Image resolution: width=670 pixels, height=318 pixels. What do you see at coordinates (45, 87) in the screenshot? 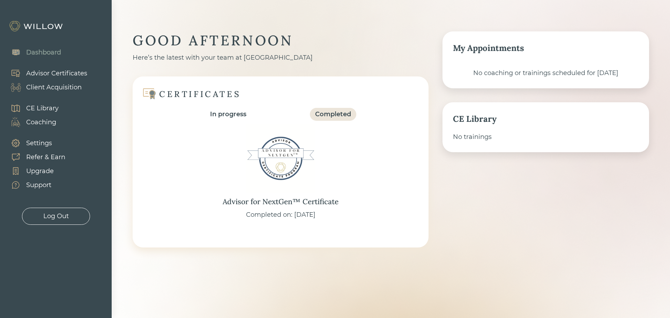
I see `a: Client Acquisition` at bounding box center [45, 87].